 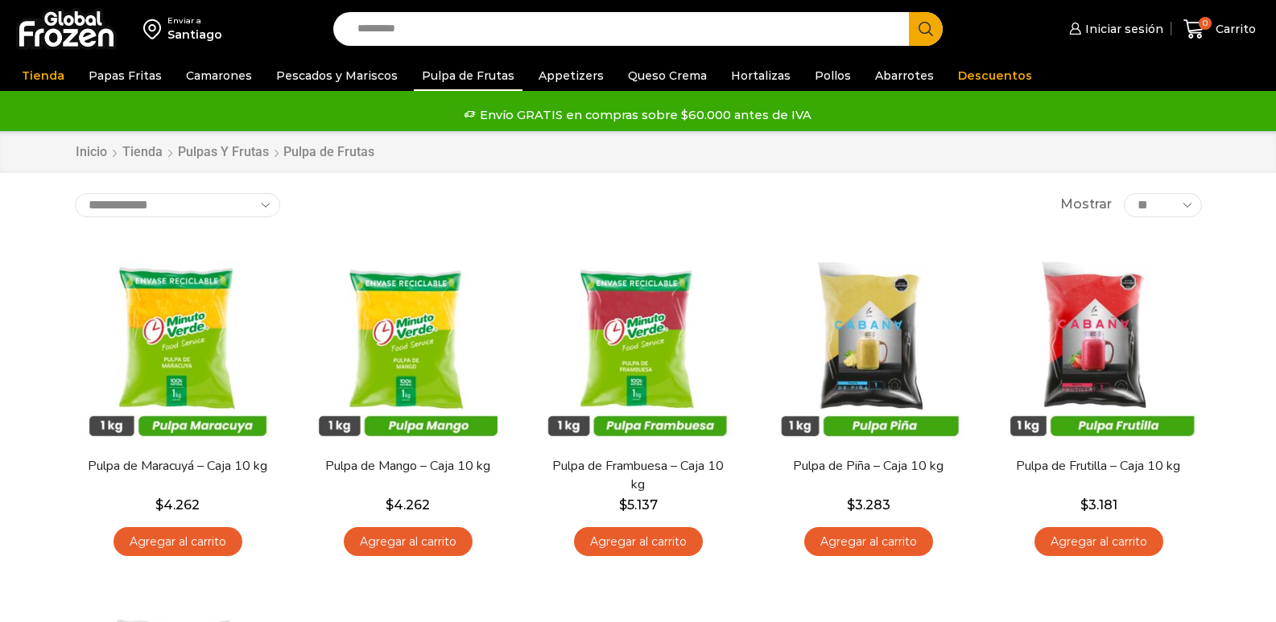 I want to click on select: Pedido de la tienda, so click(x=177, y=205).